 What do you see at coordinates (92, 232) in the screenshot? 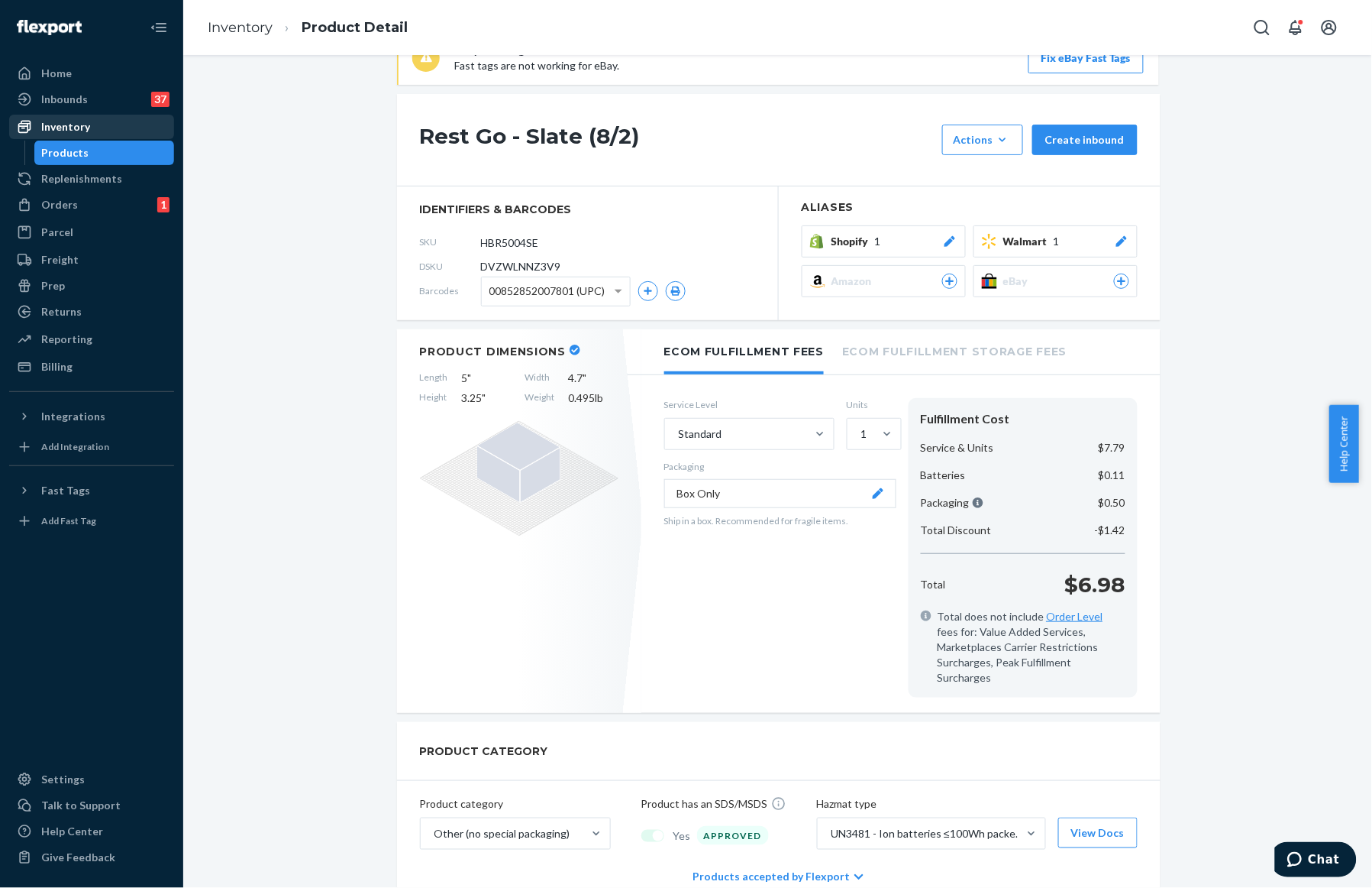
I see `a: Parcel` at bounding box center [92, 232].